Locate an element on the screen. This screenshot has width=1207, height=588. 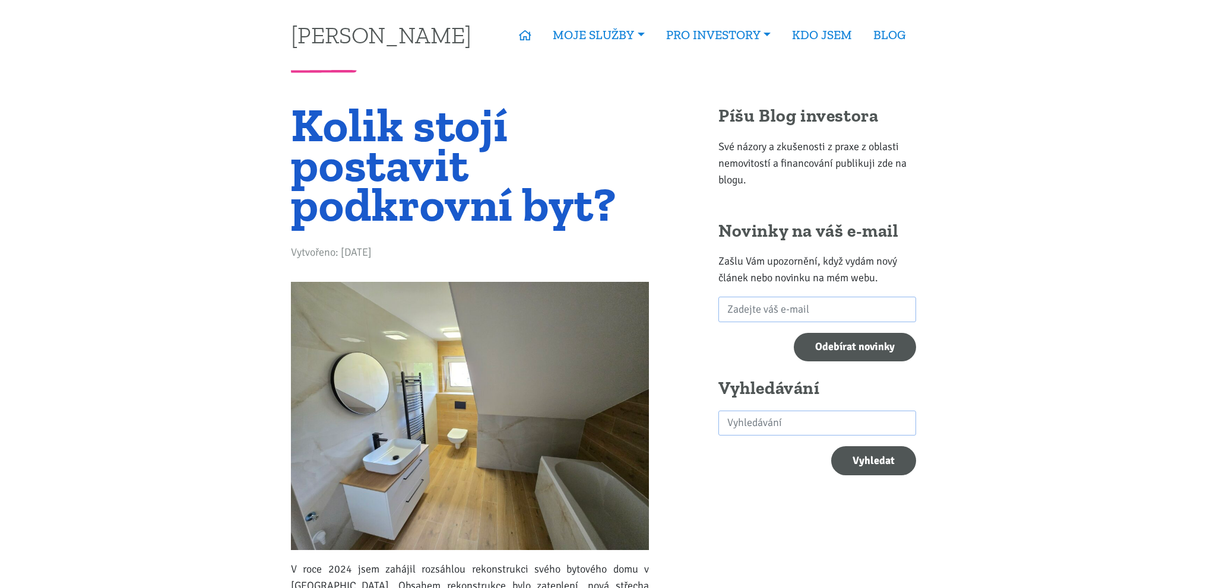
button: Vyhledat is located at coordinates (874, 461).